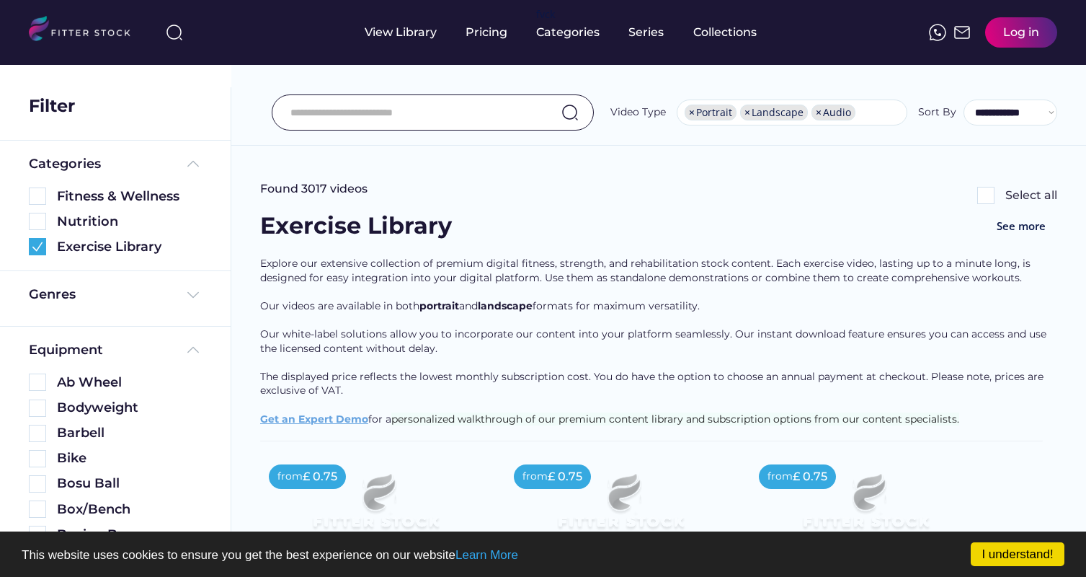 The width and height of the screenshot is (1086, 577). I want to click on li: Audio, so click(833, 112).